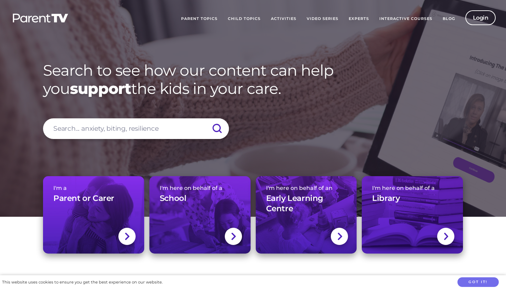 The width and height of the screenshot is (506, 289). Describe the element at coordinates (82, 282) in the screenshot. I see `div: This website uses cookies to ensure you get the best experience on our website.` at that location.